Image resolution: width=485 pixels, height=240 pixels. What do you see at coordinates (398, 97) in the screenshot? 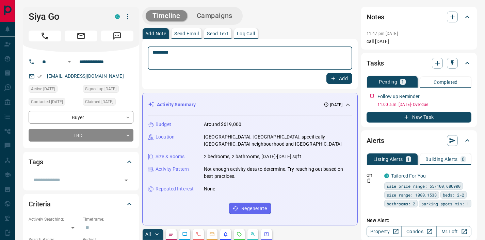
I see `p: Follow up Reminder` at bounding box center [398, 97].